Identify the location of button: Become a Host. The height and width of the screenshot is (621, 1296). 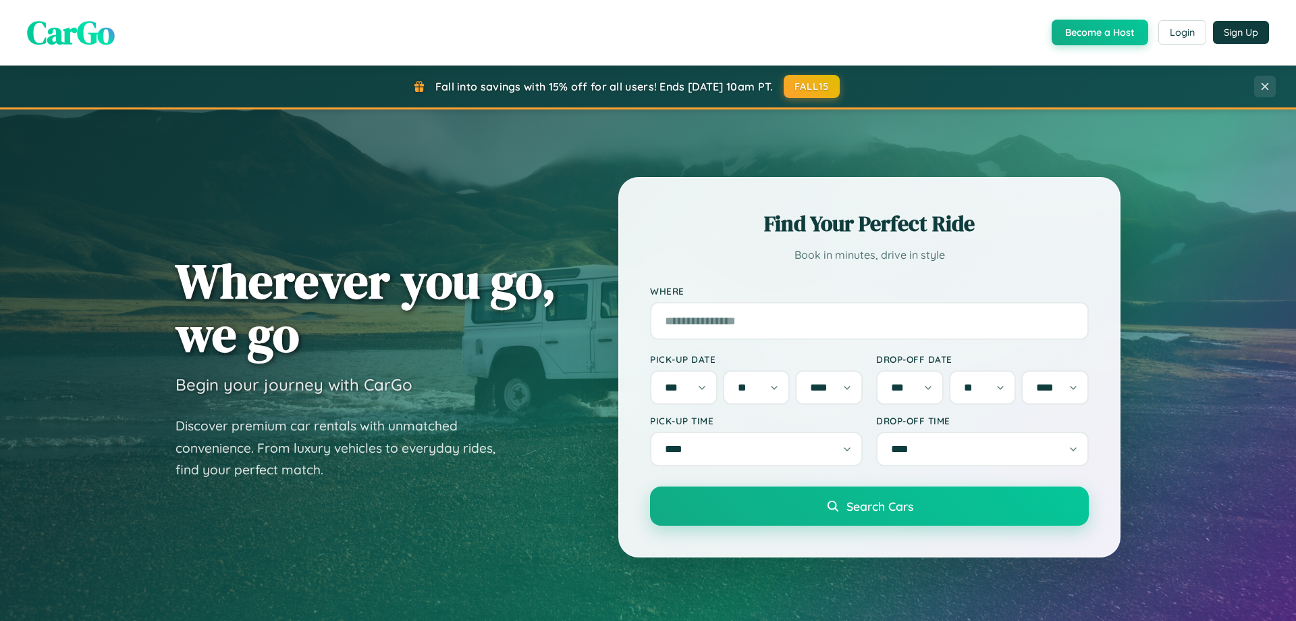
(1100, 32).